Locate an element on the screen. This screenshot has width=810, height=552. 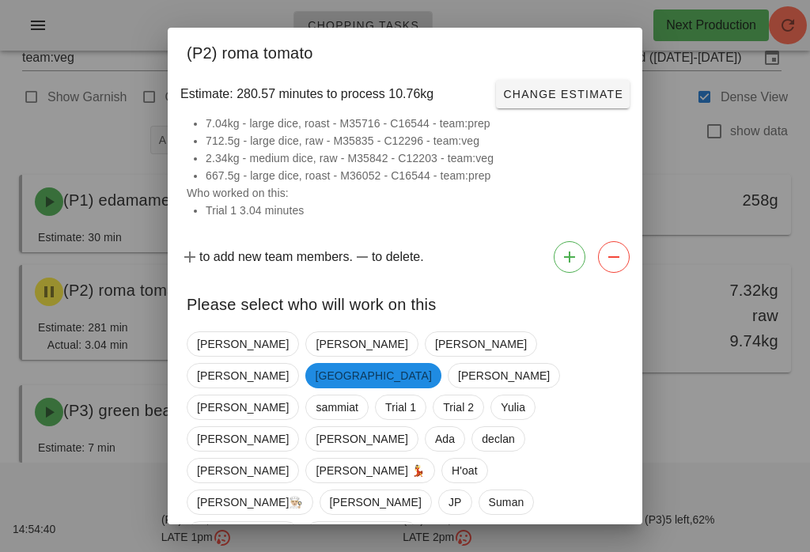
div: Please select who will work on this is located at coordinates (405, 302).